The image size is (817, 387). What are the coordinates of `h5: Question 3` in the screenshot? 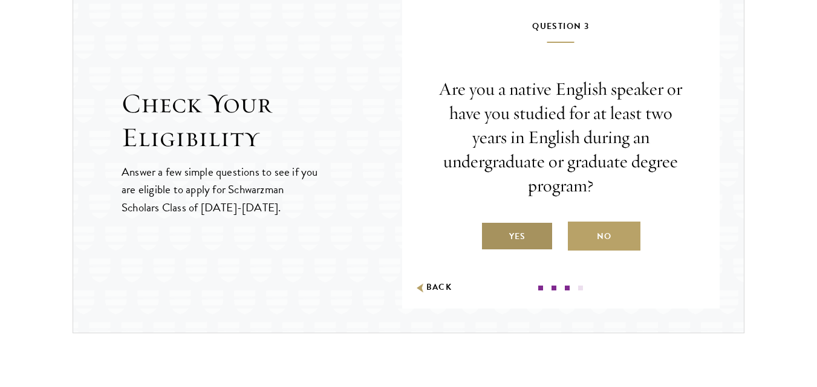 It's located at (561, 31).